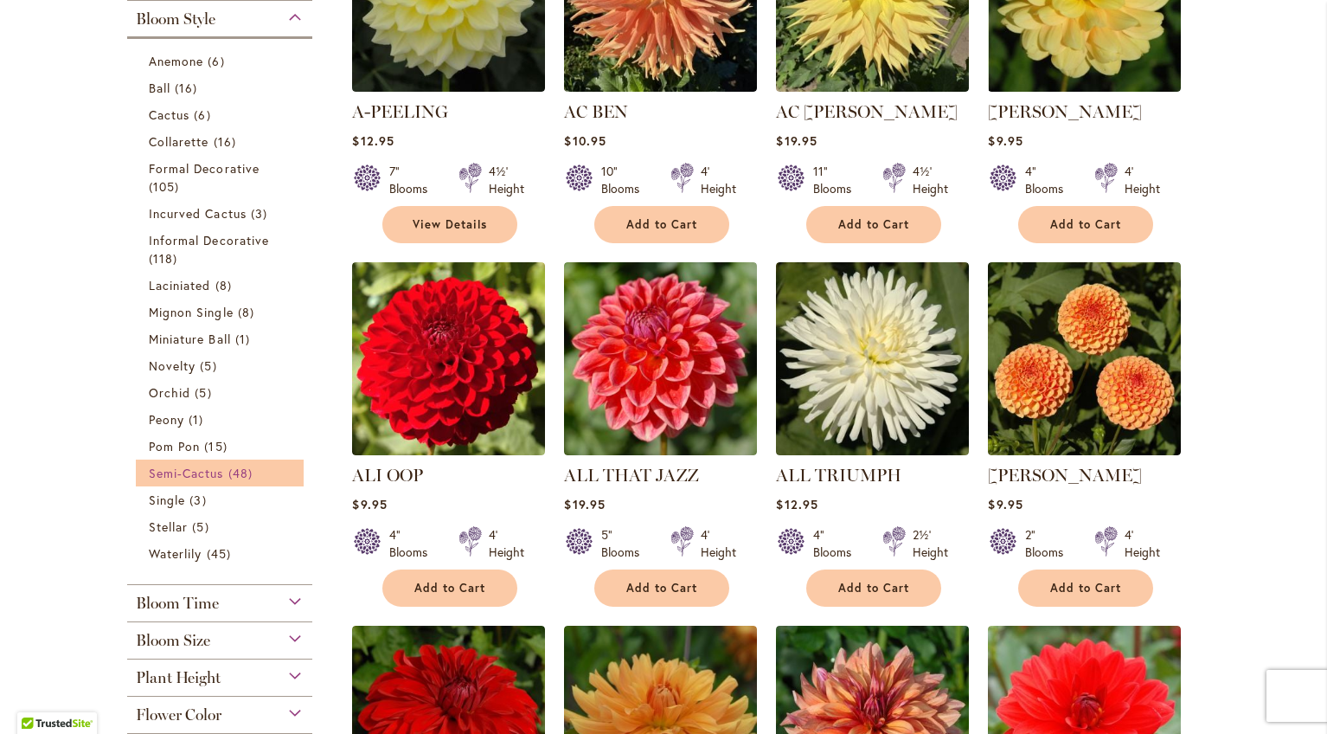  What do you see at coordinates (448, 87) in the screenshot?
I see `a: A-Peeling` at bounding box center [448, 87].